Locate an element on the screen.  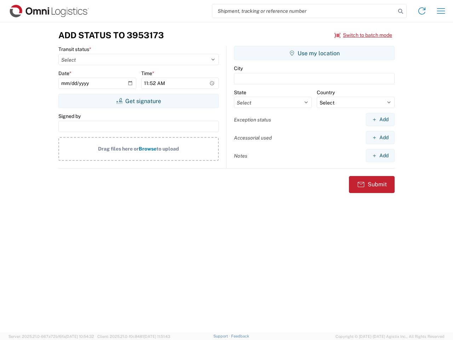
label: Transit status is located at coordinates (75, 49).